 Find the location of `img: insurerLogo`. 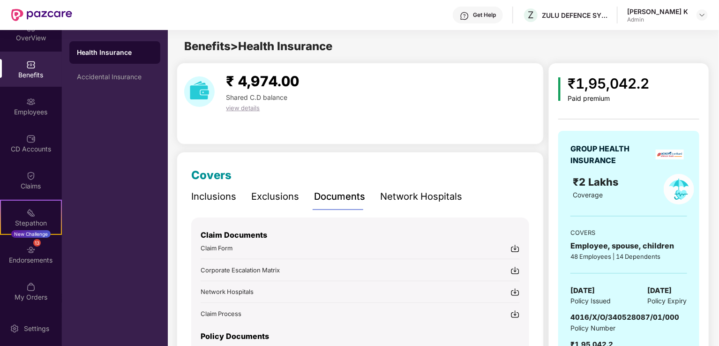

img: insurerLogo is located at coordinates (670, 154).